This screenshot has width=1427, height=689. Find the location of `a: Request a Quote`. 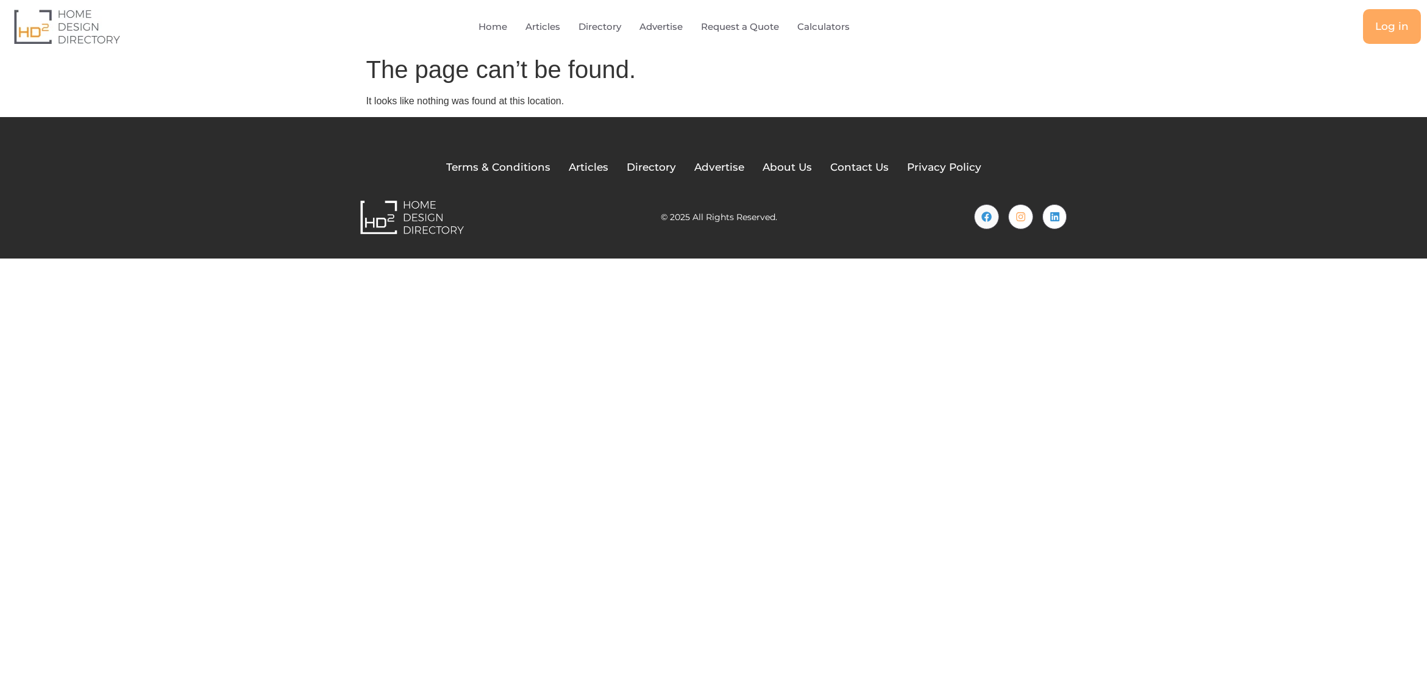

a: Request a Quote is located at coordinates (740, 27).